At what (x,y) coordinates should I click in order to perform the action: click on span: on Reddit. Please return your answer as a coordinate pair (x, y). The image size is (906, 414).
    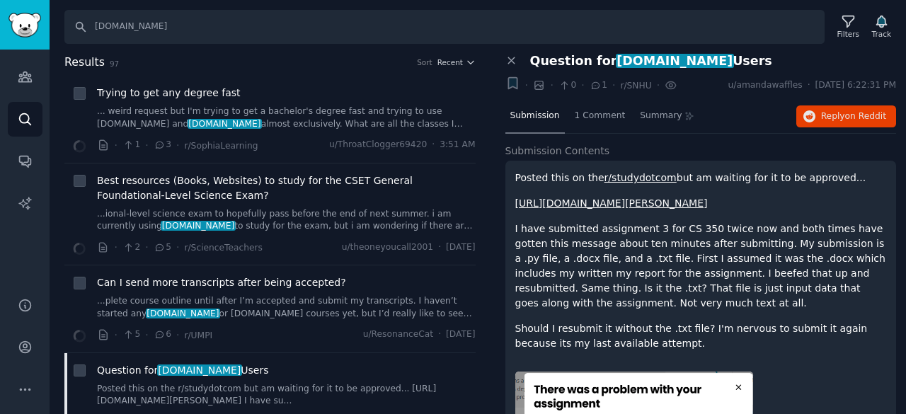
    Looking at the image, I should click on (866, 116).